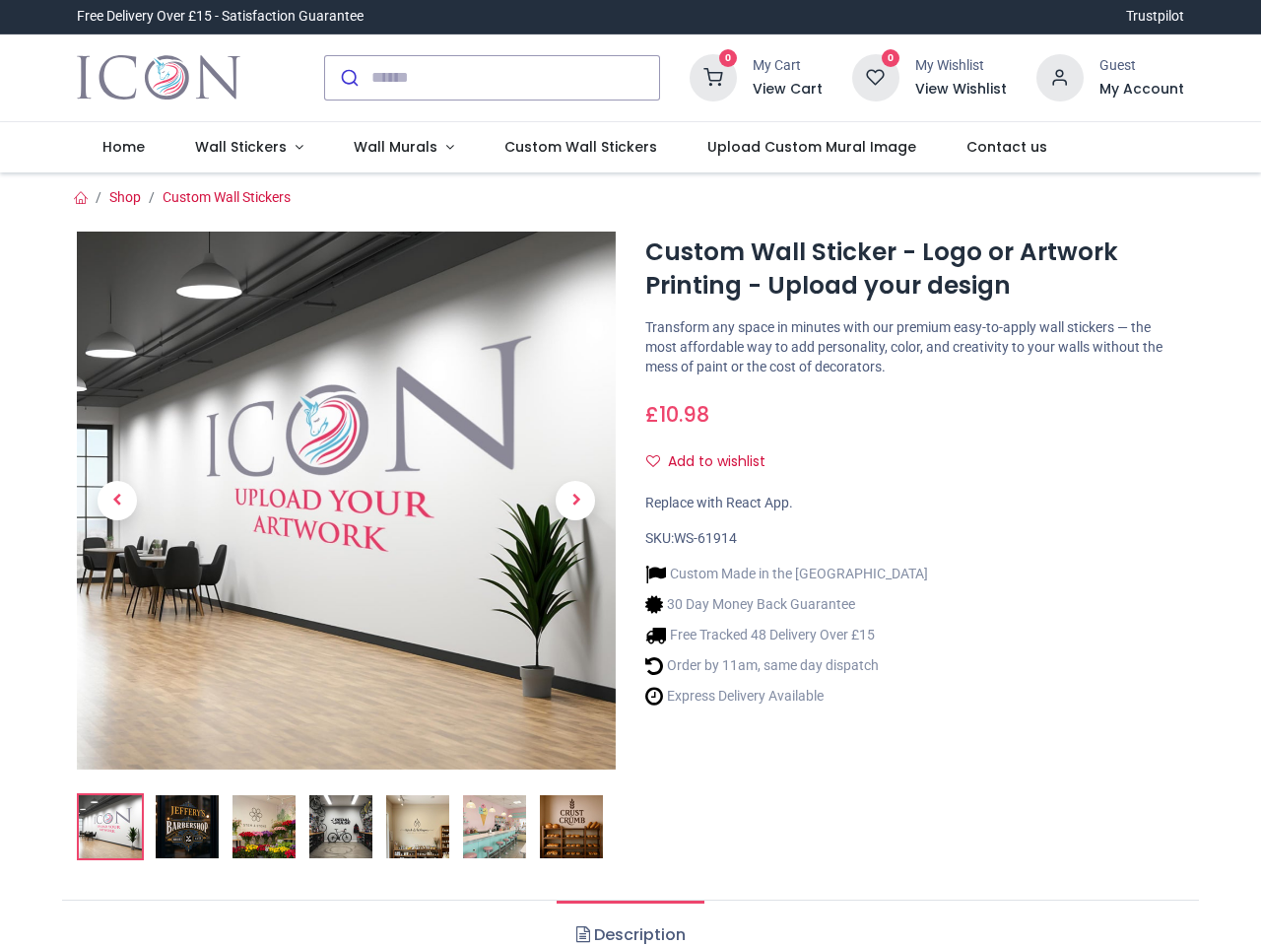  I want to click on span: 10.98, so click(684, 414).